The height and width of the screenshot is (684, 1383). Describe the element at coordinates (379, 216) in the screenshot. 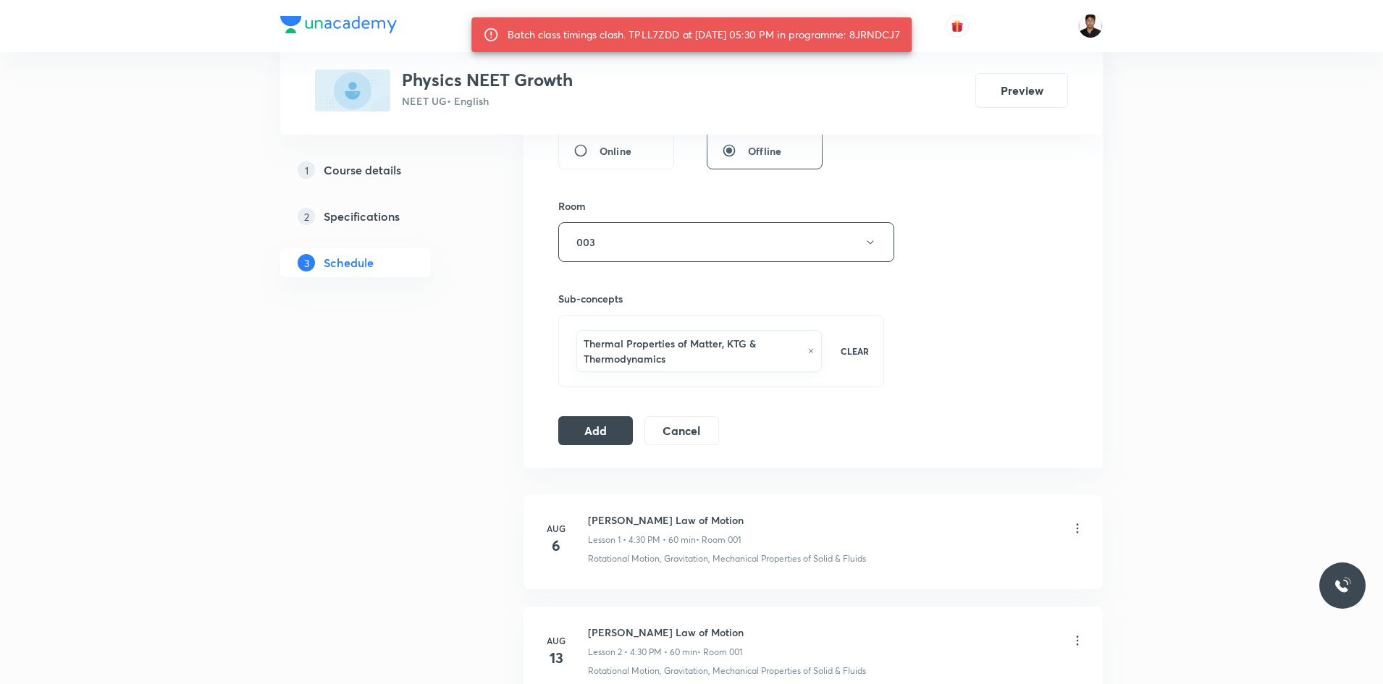

I see `a: 2Specifications` at that location.